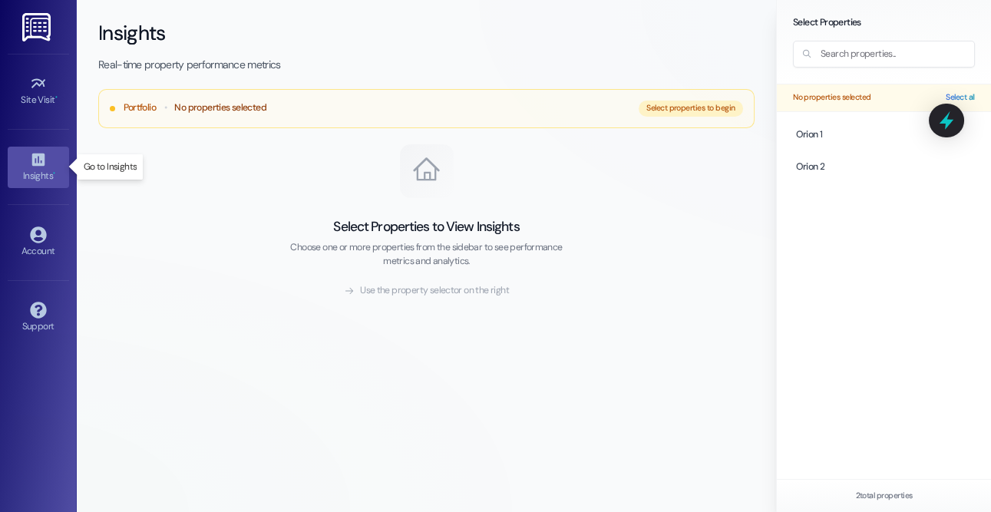 The height and width of the screenshot is (512, 991). Describe the element at coordinates (883, 23) in the screenshot. I see `h3: Select Properties` at that location.